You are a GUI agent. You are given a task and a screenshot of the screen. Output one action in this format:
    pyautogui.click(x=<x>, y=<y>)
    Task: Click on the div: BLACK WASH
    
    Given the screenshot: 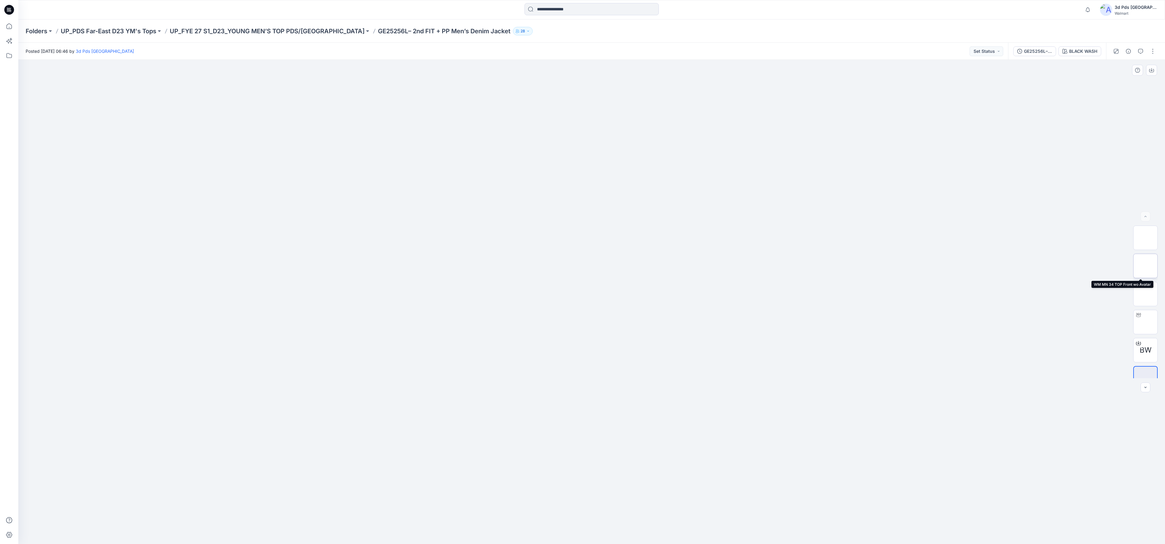 What is the action you would take?
    pyautogui.click(x=1083, y=51)
    